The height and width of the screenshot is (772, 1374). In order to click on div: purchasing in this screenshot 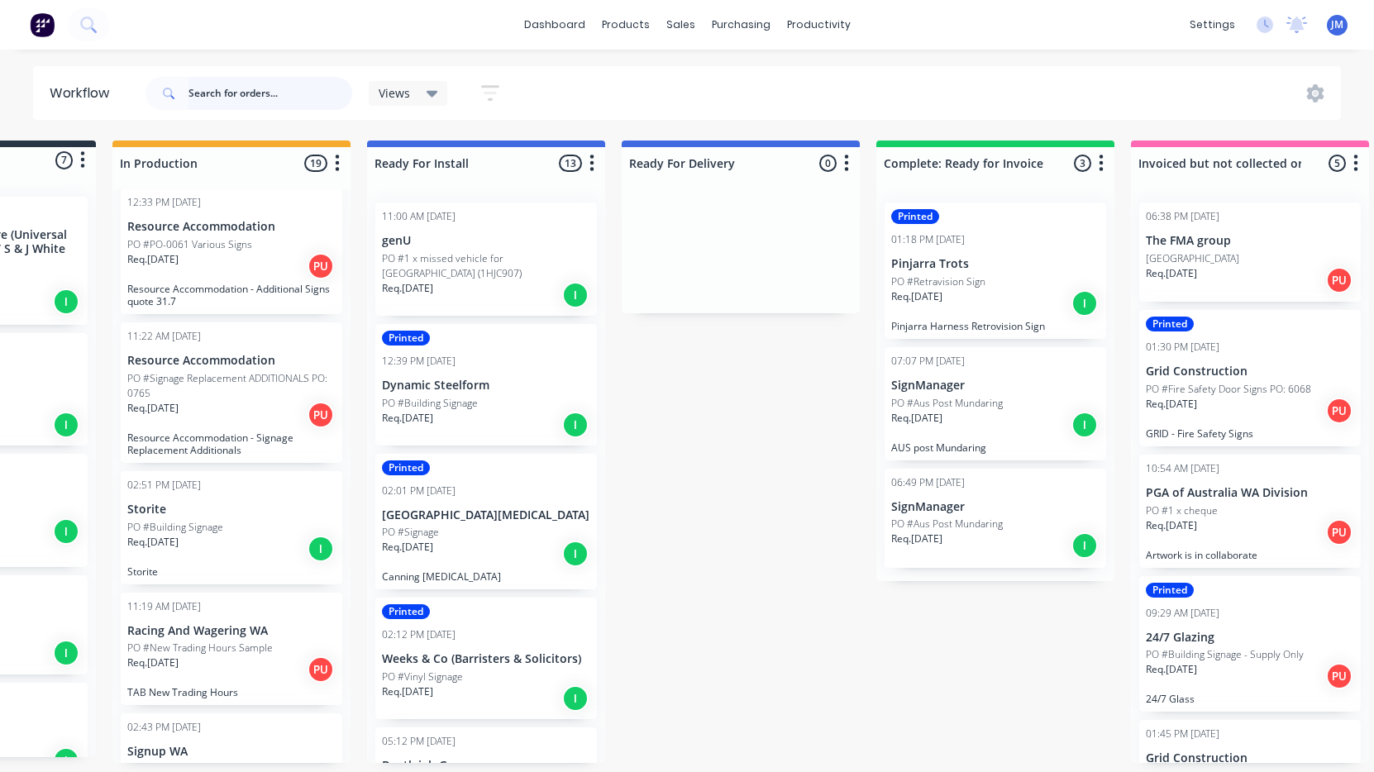, I will do `click(741, 25)`.